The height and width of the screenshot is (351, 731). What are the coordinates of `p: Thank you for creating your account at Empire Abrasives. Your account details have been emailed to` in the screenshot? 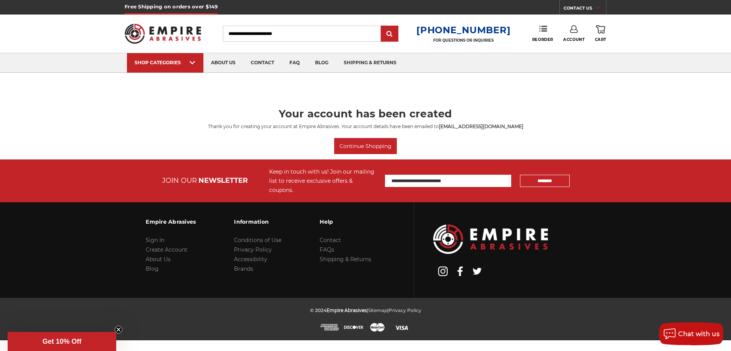 It's located at (365, 127).